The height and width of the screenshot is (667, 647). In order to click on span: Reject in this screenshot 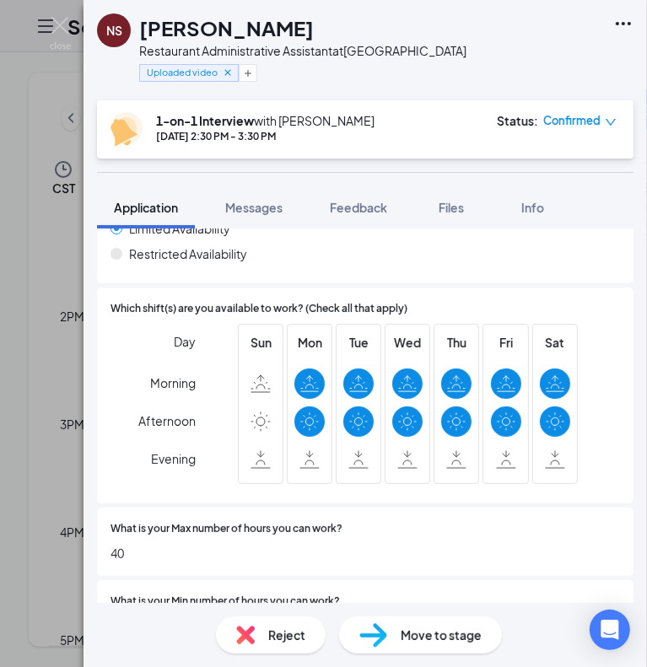, I will do `click(287, 635)`.